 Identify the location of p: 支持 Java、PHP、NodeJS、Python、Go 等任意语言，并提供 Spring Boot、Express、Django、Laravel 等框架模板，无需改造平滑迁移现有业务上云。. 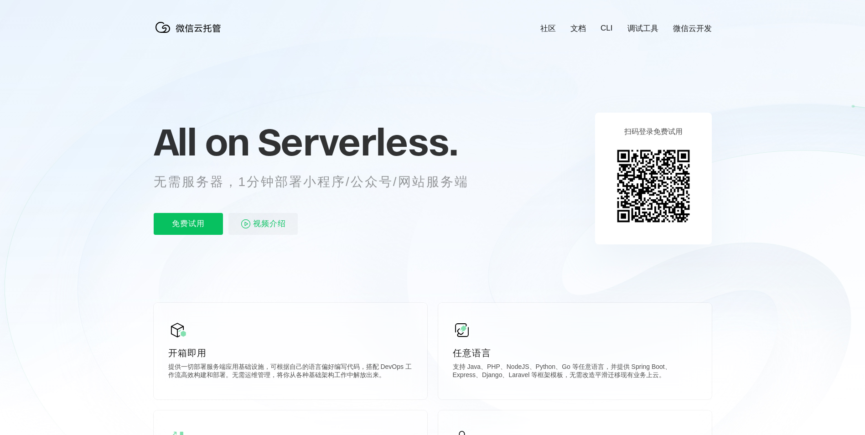
(575, 372).